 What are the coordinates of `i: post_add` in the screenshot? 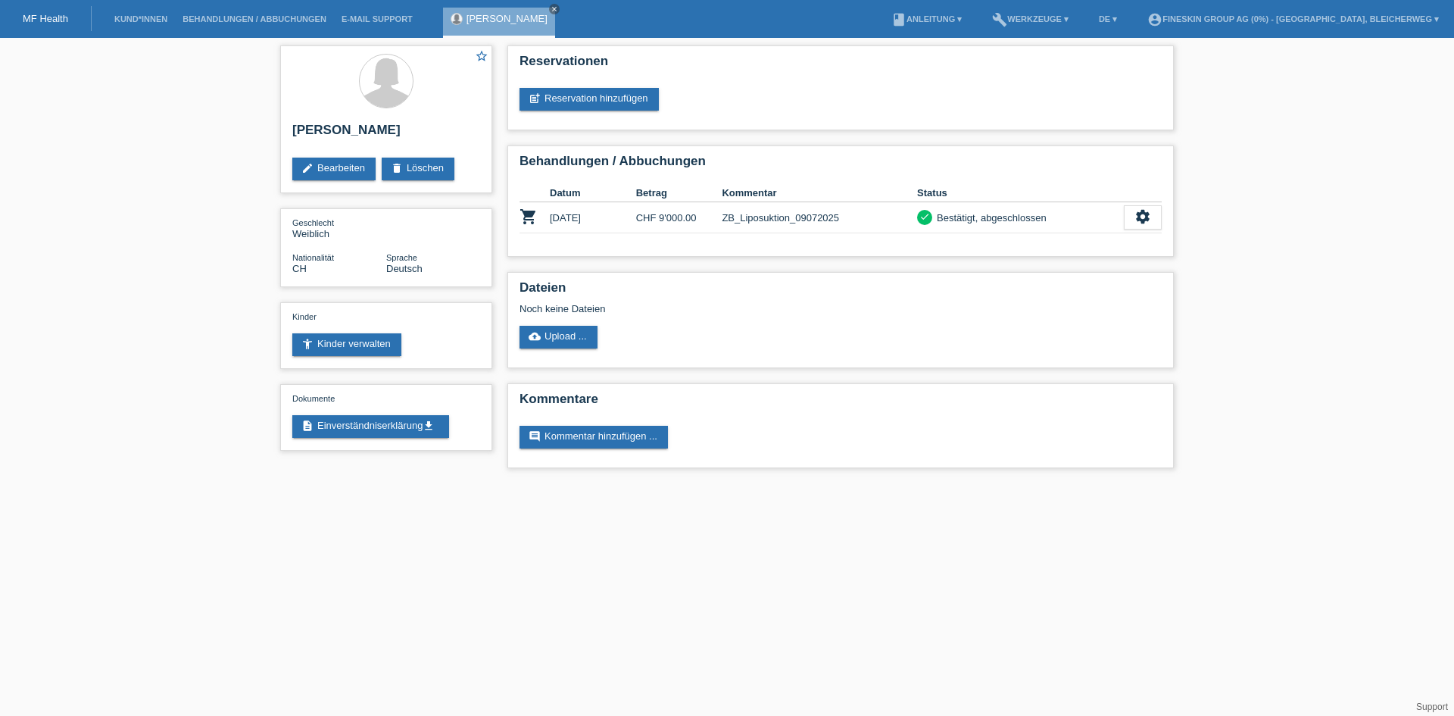 It's located at (535, 98).